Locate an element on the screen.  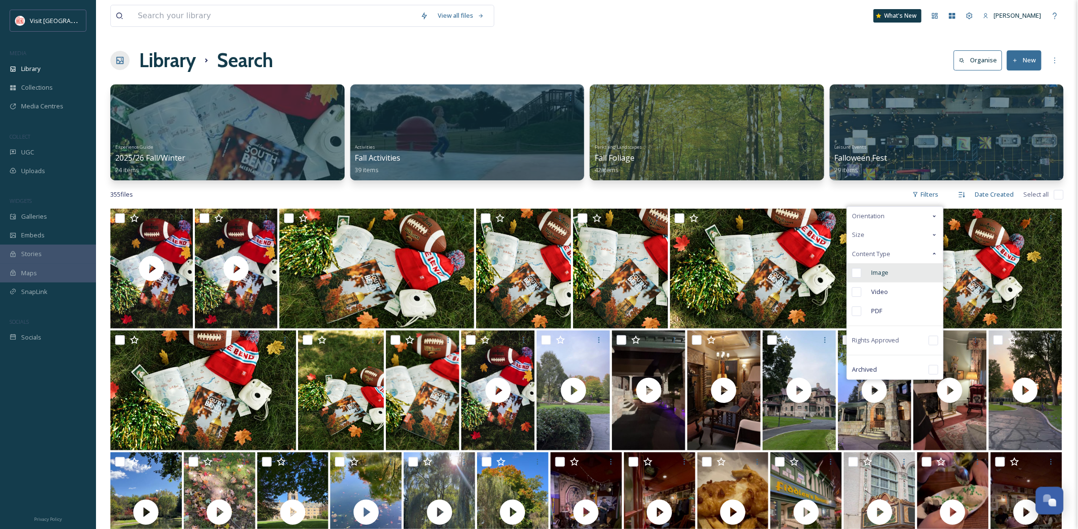
img: FallGuide-14.jpg is located at coordinates (620, 269).